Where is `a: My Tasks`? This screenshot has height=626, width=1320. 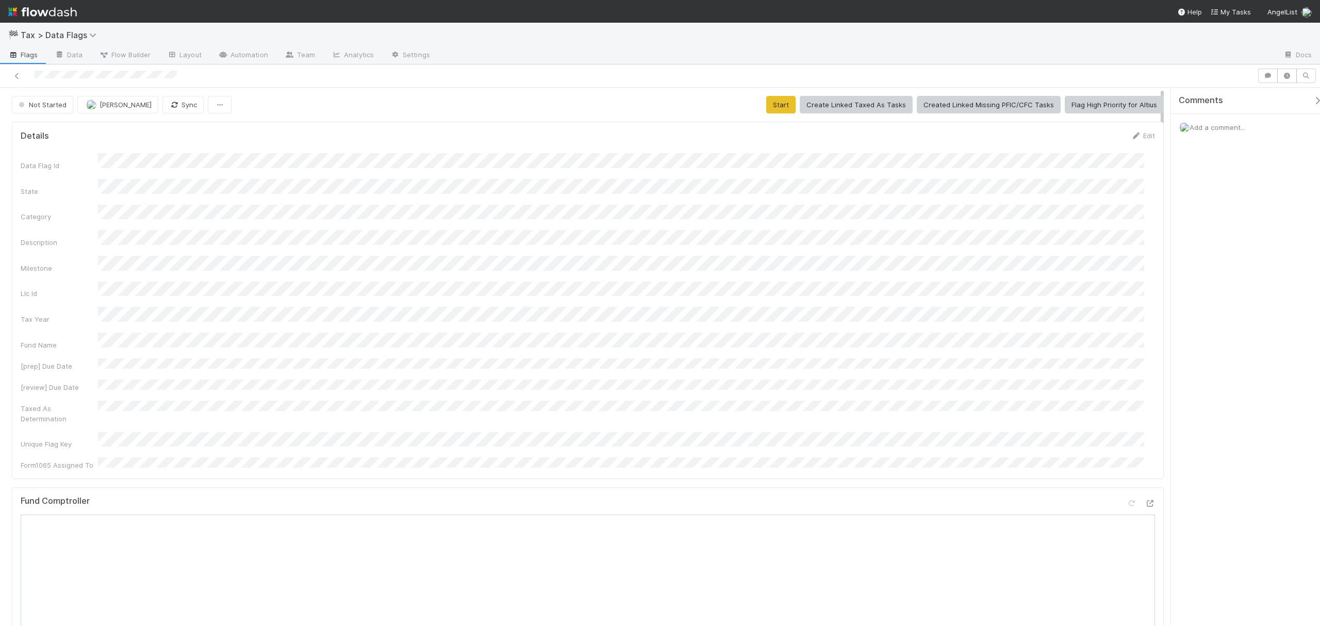
a: My Tasks is located at coordinates (1230, 12).